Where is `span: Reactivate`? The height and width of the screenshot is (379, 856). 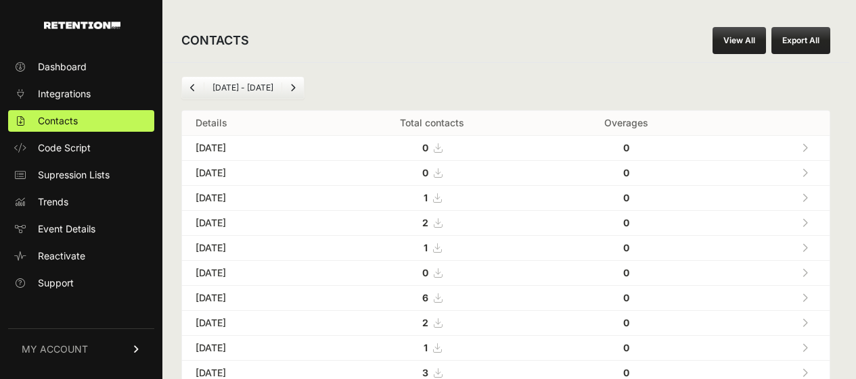 span: Reactivate is located at coordinates (62, 256).